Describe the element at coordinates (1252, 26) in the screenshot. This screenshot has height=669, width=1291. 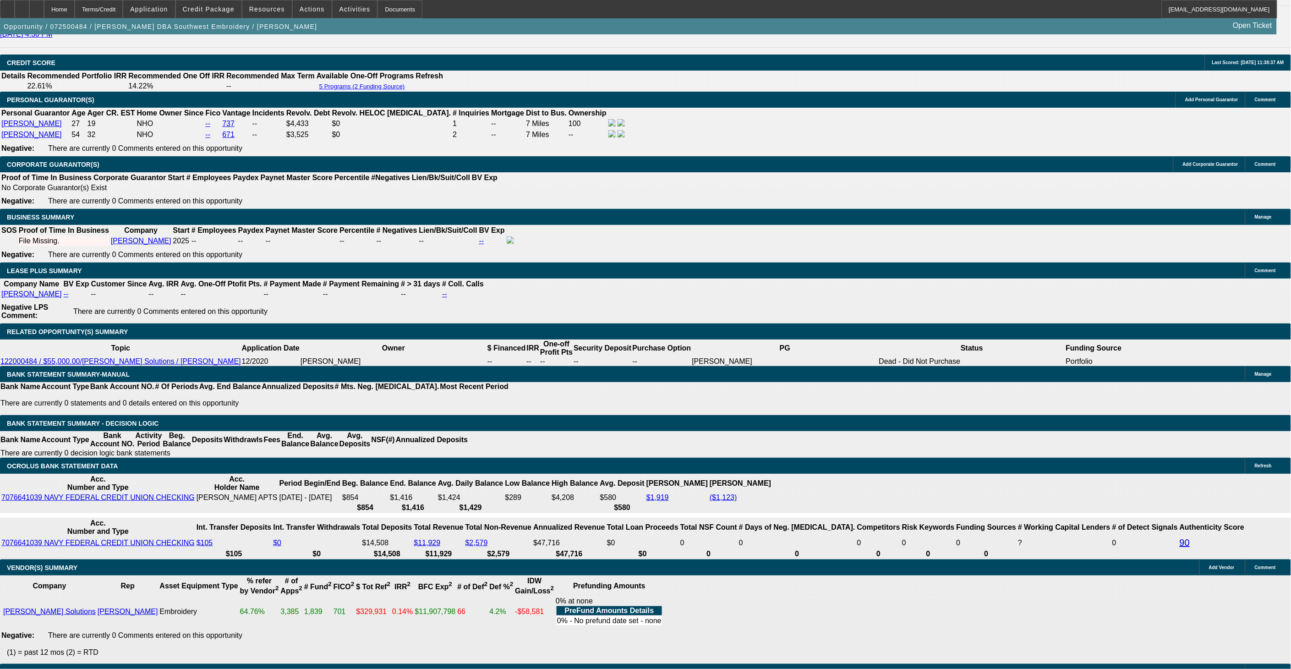
I see `a: Open Ticket` at that location.